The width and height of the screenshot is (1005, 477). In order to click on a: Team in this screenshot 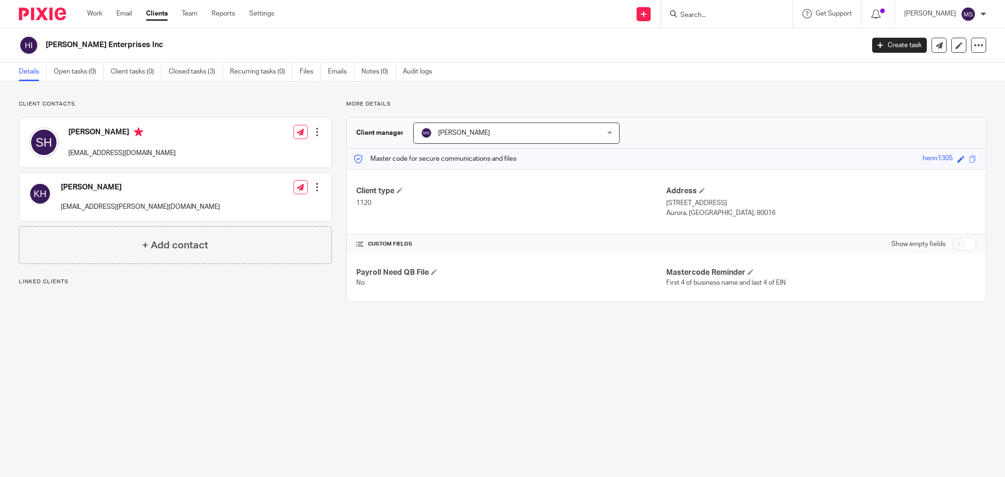, I will do `click(189, 14)`.